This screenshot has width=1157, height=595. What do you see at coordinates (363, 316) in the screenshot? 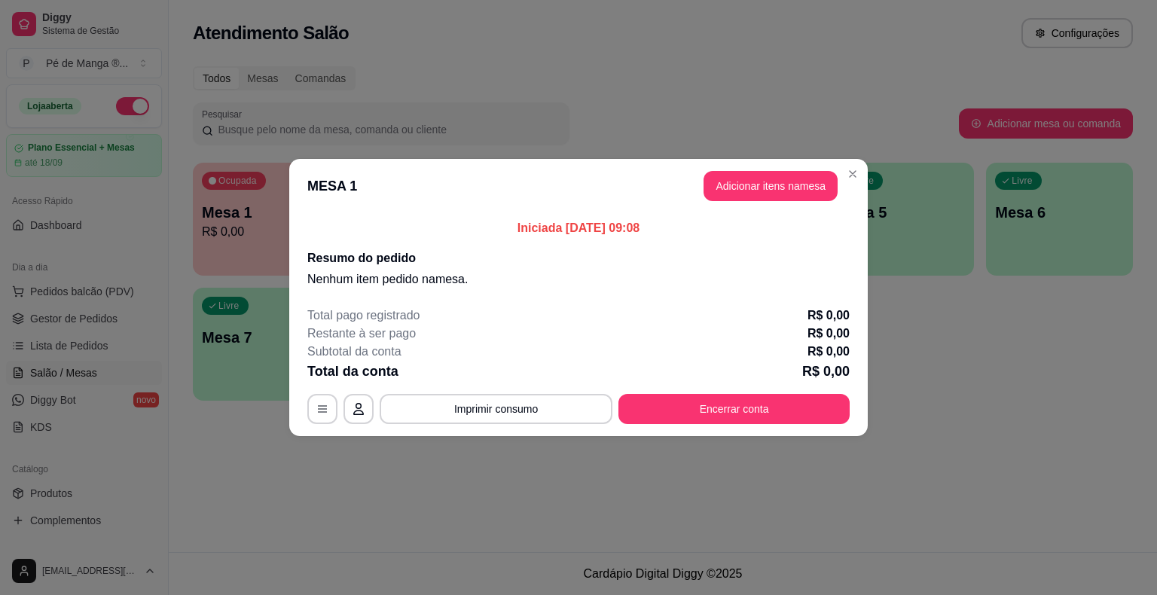
I see `p: Total pago registrado` at bounding box center [363, 316].